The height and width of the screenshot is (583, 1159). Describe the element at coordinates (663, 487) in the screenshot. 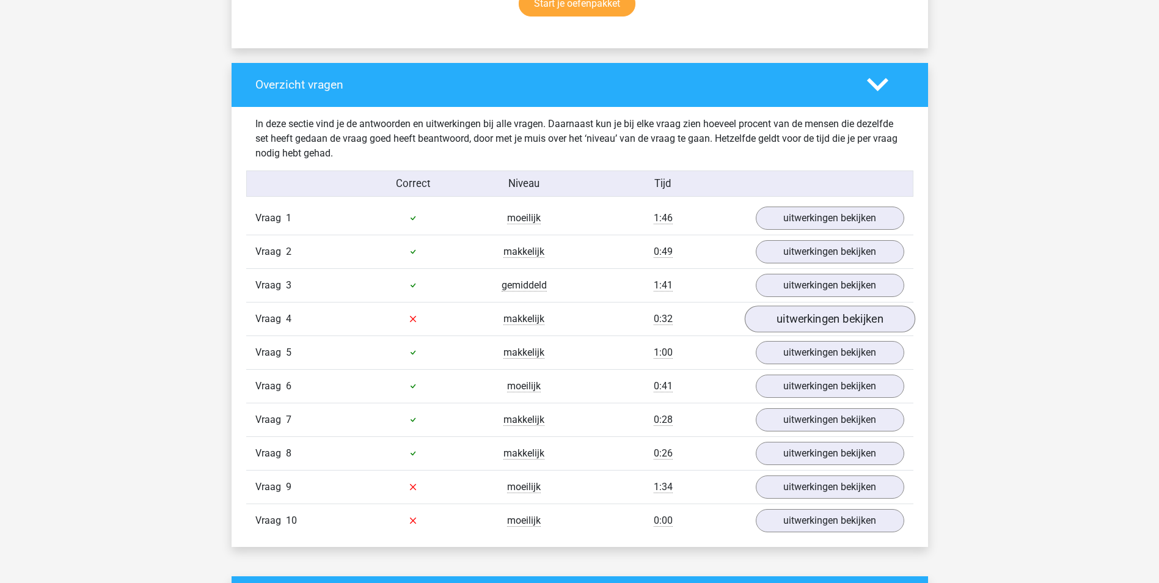

I see `span: 1:34` at that location.